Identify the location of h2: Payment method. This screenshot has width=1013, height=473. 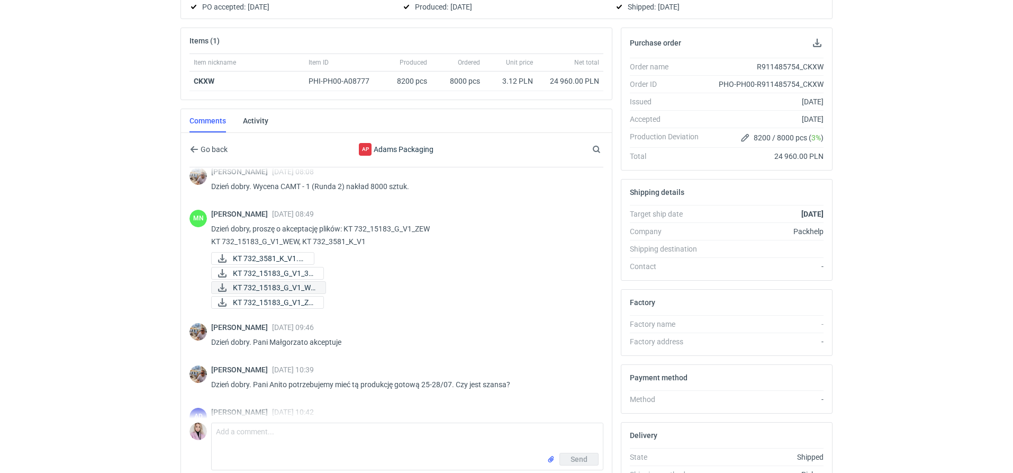
(659, 377).